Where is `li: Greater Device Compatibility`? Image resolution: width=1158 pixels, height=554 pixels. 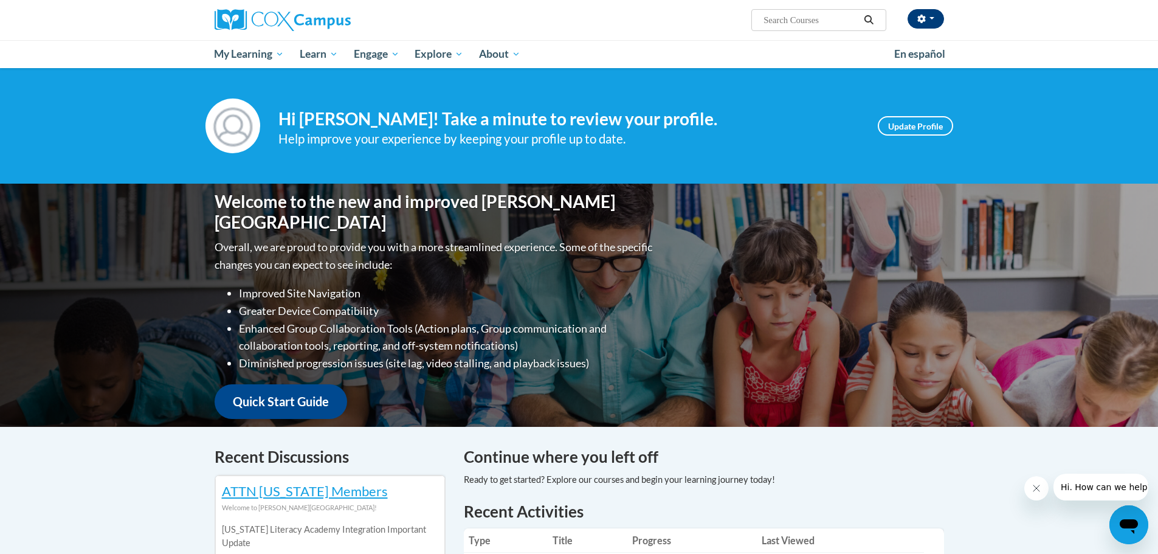 li: Greater Device Compatibility is located at coordinates (447, 311).